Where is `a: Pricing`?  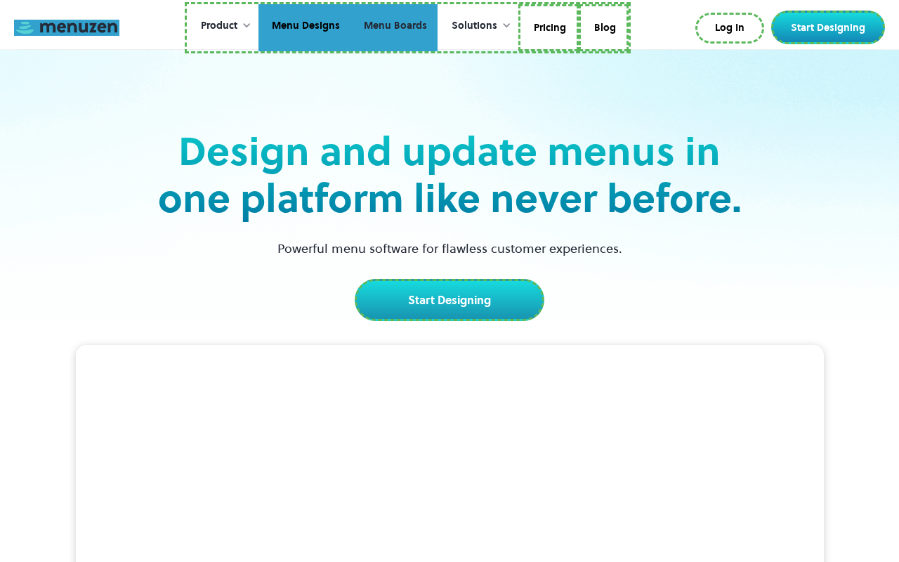
a: Pricing is located at coordinates (549, 28).